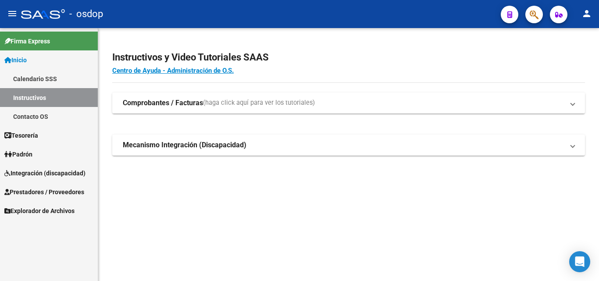  I want to click on mat-expansion-panel-header: Mecanismo Integración (Discapacidad), so click(349, 145).